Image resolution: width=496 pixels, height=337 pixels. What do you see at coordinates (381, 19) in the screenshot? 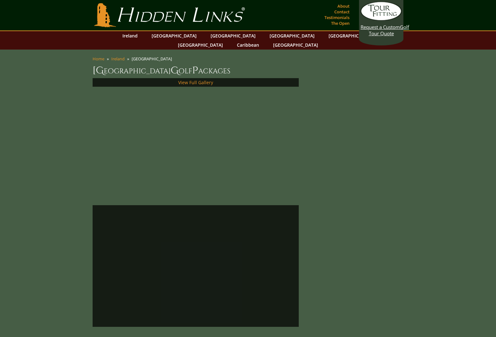
I see `a: Request a CustomGolf Tour Quote` at bounding box center [381, 19].